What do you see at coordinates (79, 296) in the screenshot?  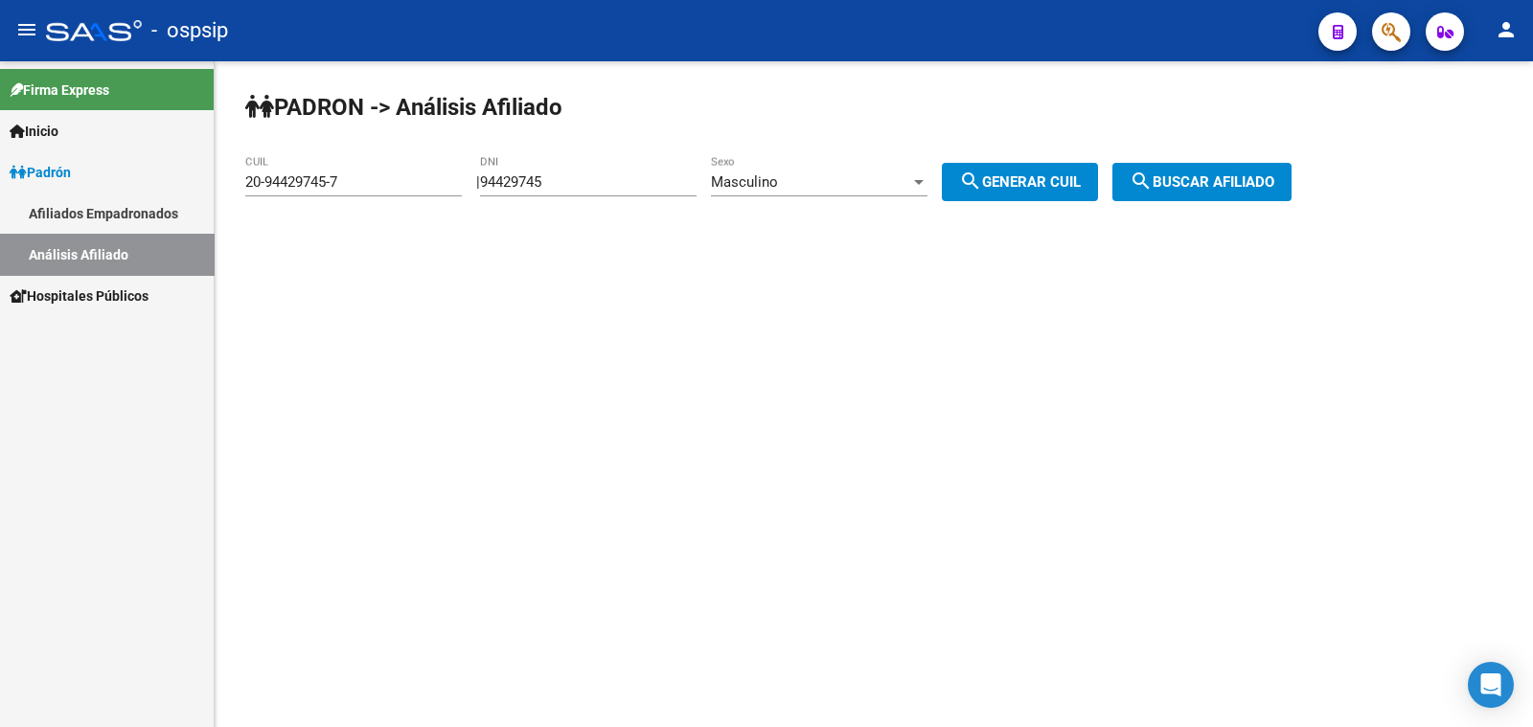 I see `span: Hospitales Públicos` at bounding box center [79, 296].